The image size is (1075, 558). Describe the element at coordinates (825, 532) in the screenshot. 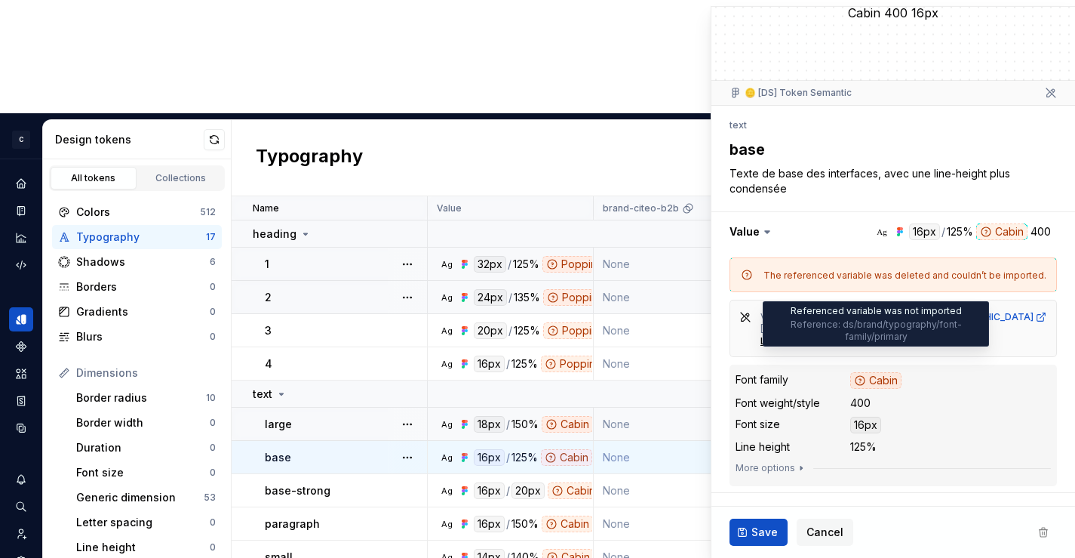

I see `span: Cancel` at that location.